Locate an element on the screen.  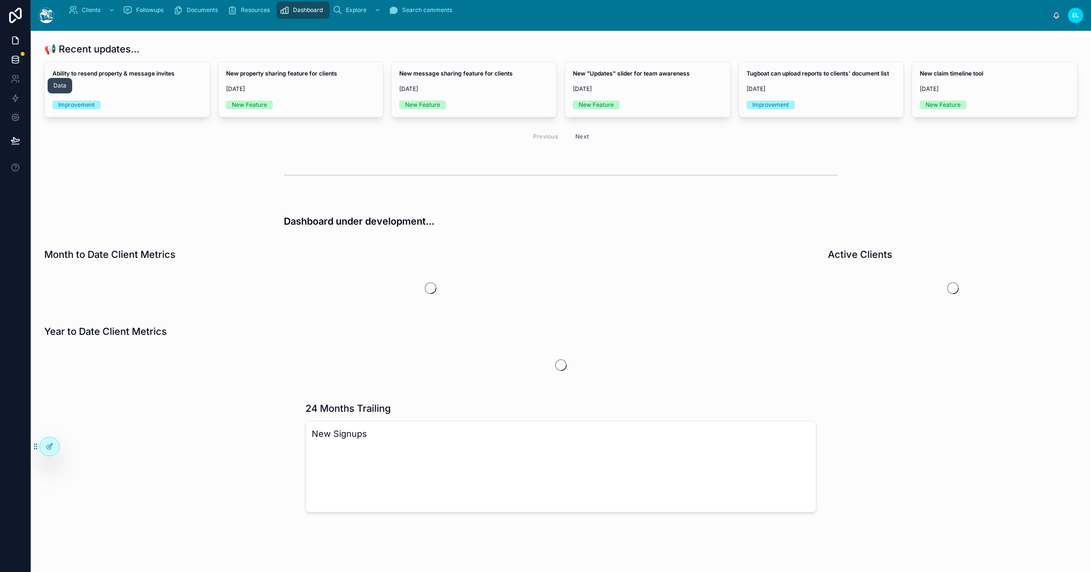
a: Clients is located at coordinates (92, 10).